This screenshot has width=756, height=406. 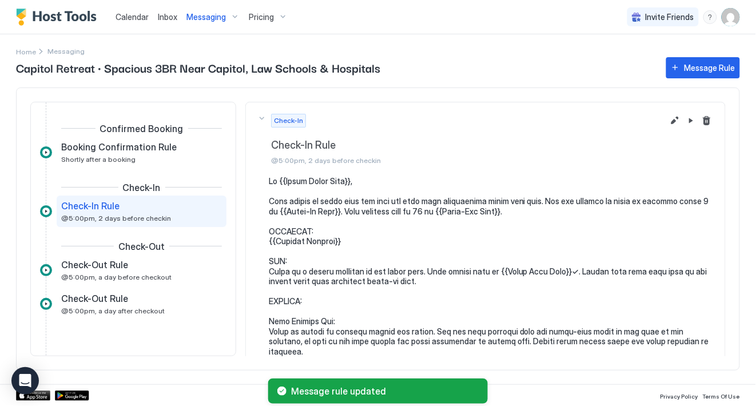 I want to click on span: Booking Confirmation Rule, so click(x=119, y=147).